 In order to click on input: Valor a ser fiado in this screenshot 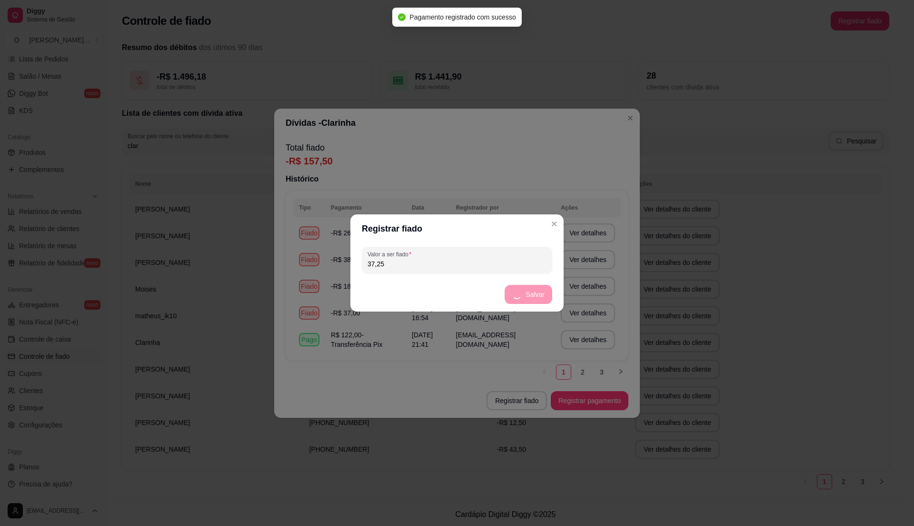, I will do `click(457, 264)`.